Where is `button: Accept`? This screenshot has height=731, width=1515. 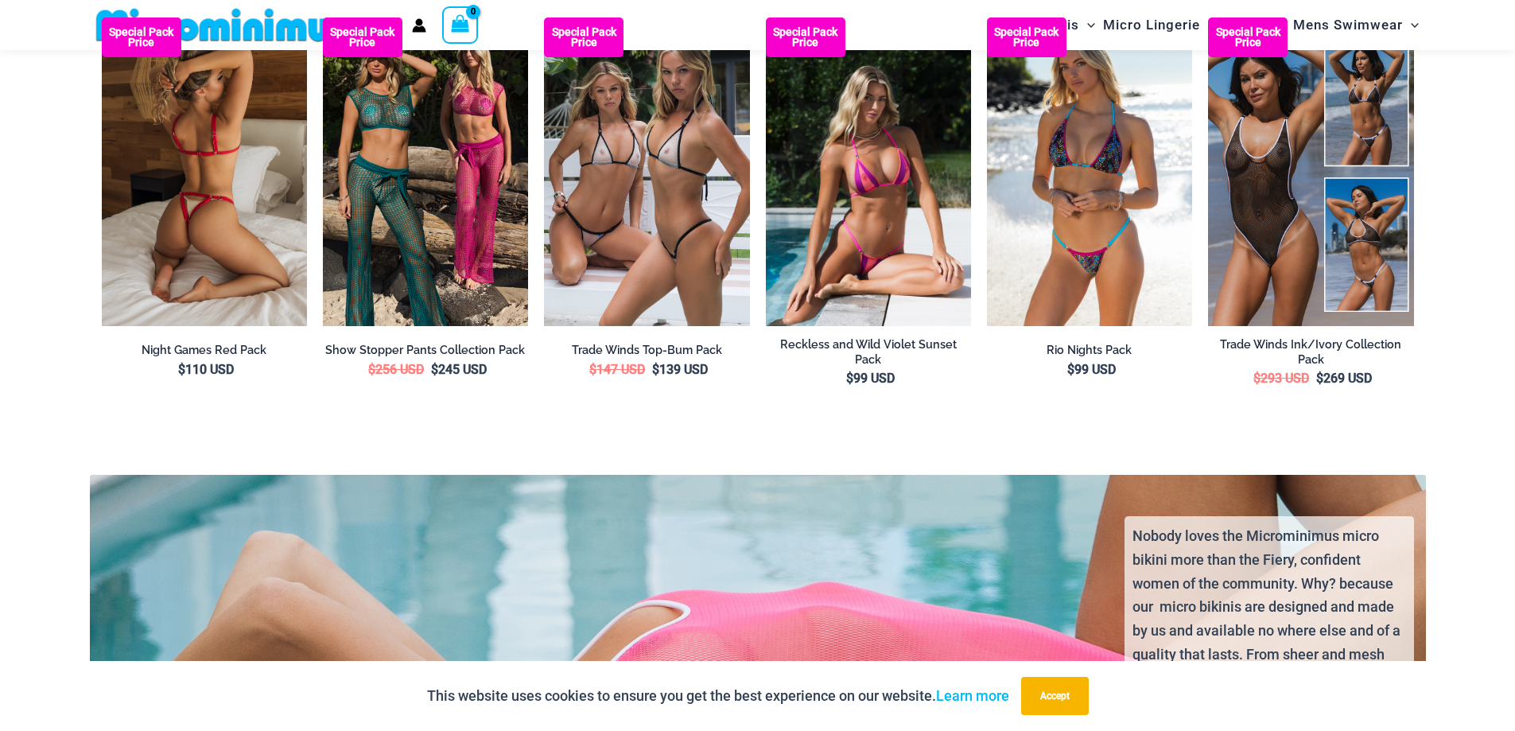
button: Accept is located at coordinates (1055, 696).